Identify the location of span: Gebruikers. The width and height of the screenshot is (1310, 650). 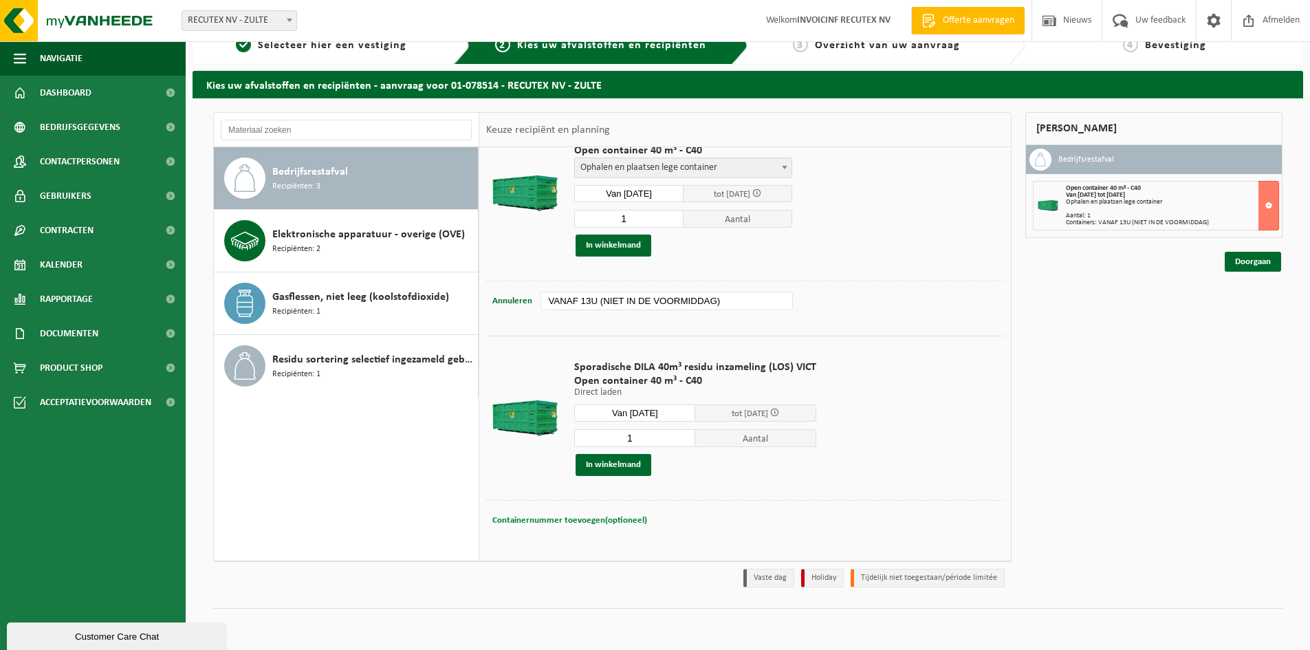
(65, 196).